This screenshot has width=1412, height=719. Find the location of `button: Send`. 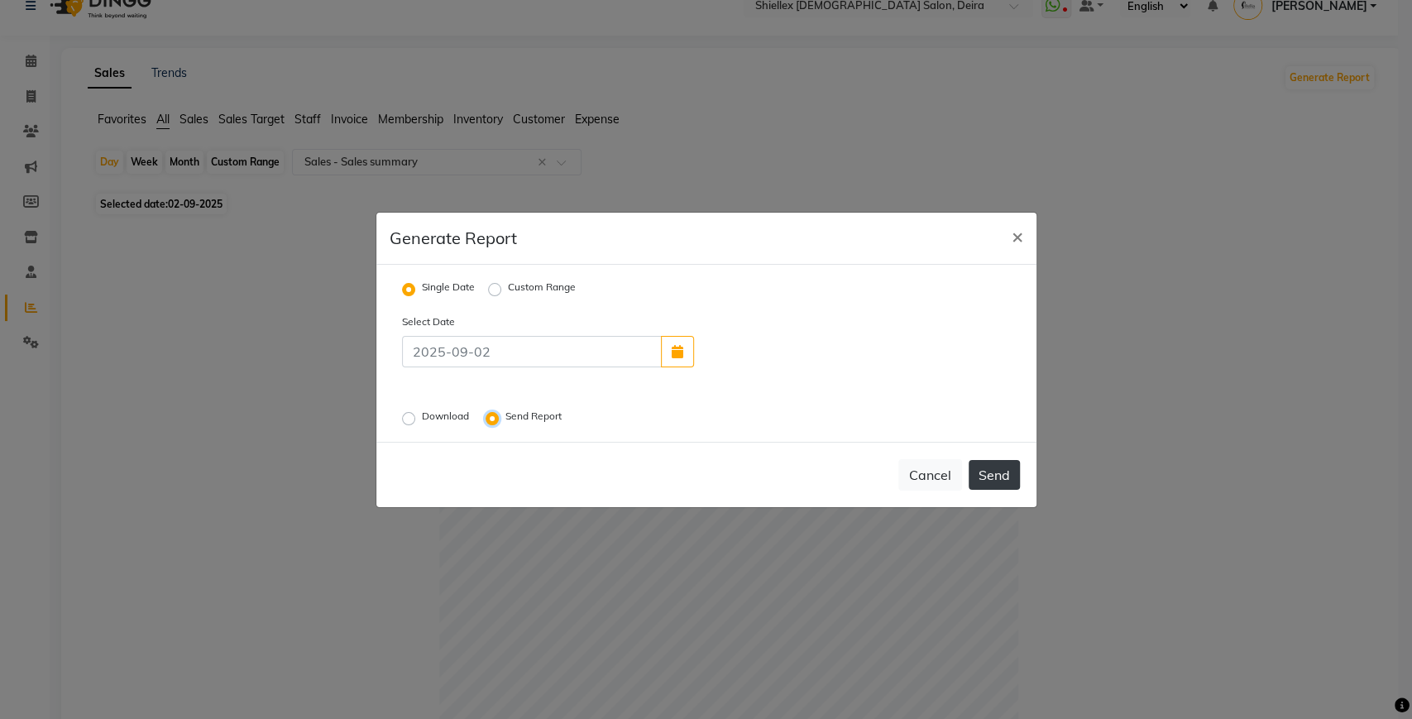

button: Send is located at coordinates (994, 475).